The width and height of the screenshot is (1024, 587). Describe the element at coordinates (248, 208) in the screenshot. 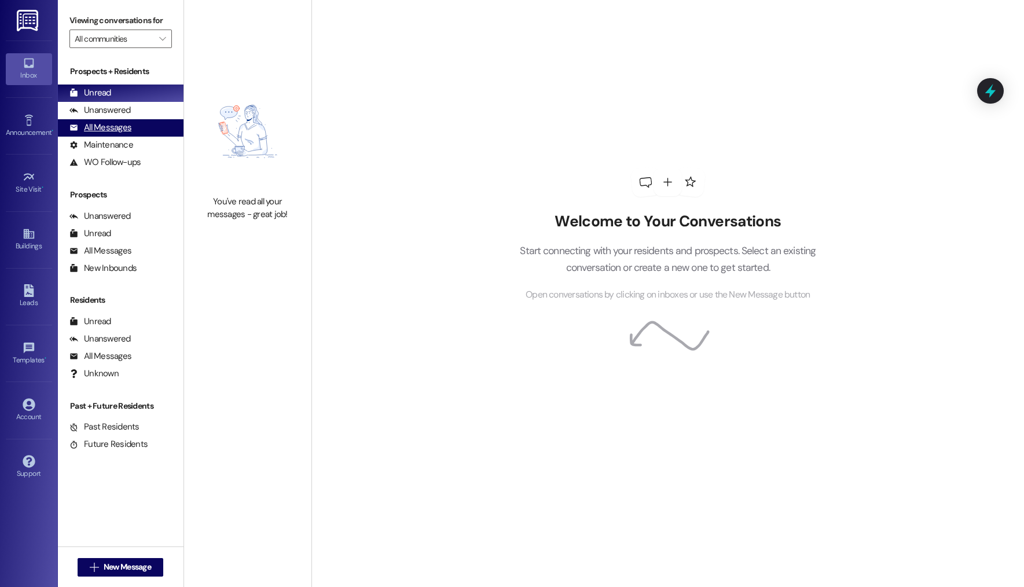

I see `div: You've read all your messages - great job!` at that location.